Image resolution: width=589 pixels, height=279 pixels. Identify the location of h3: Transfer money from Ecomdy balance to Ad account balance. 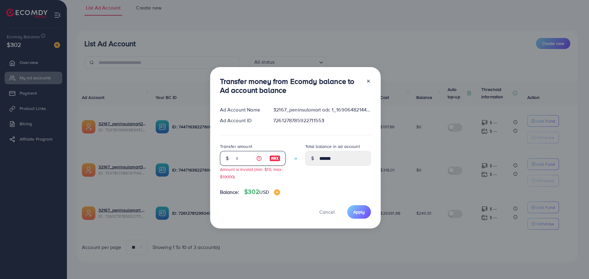
(290, 86).